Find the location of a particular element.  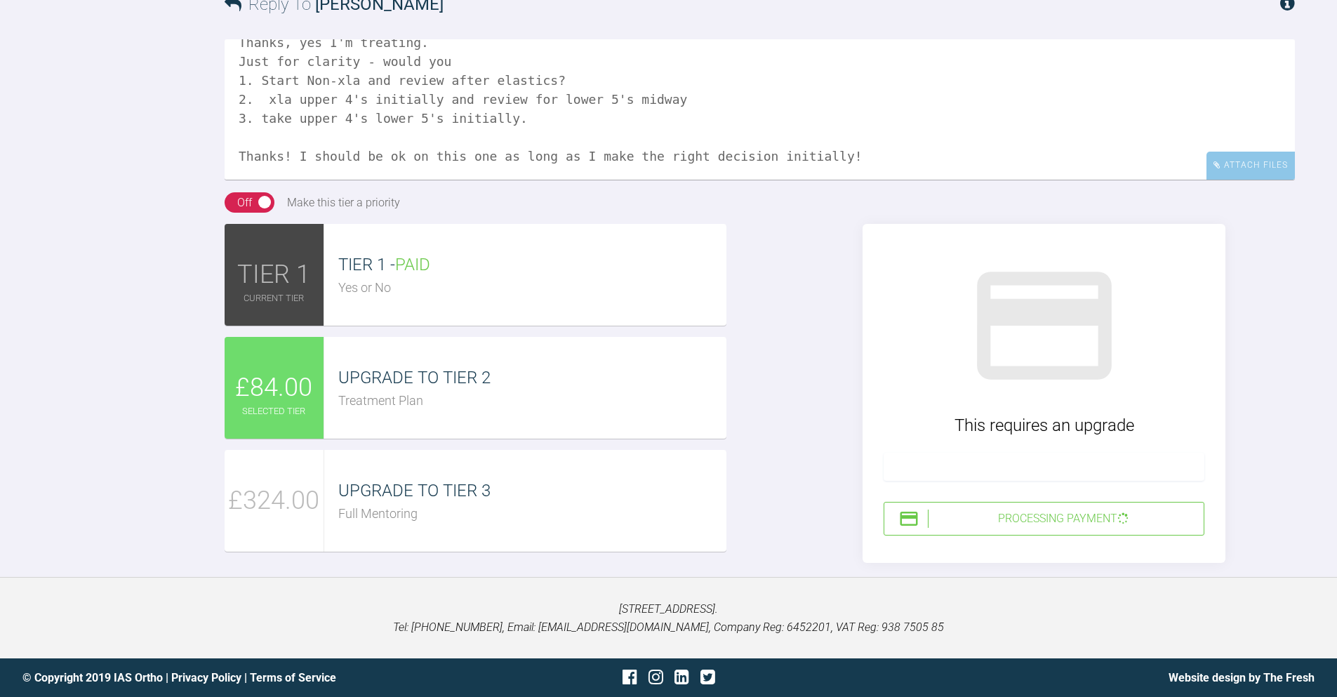

div: This requires an upgrade is located at coordinates (1044, 425).